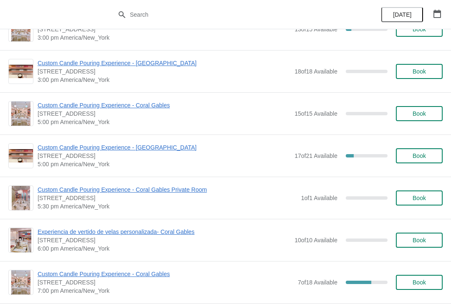 The width and height of the screenshot is (451, 307). I want to click on span: 15 of 15 Available, so click(316, 114).